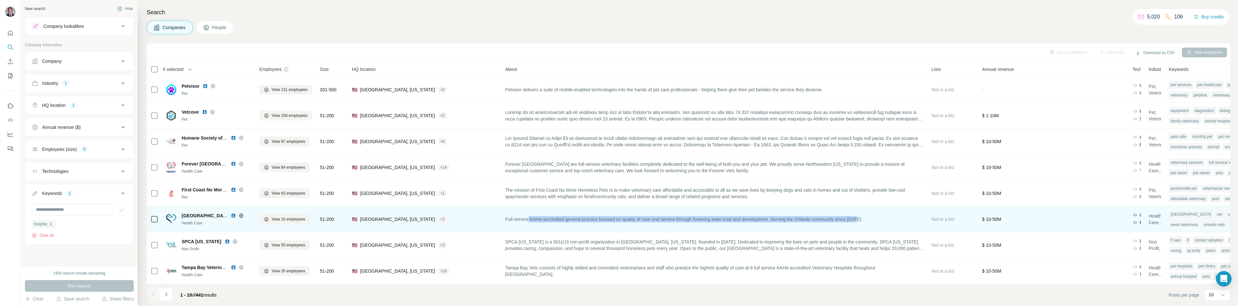 The height and width of the screenshot is (306, 1238). What do you see at coordinates (1188, 240) in the screenshot?
I see `div: fl` at bounding box center [1188, 240].